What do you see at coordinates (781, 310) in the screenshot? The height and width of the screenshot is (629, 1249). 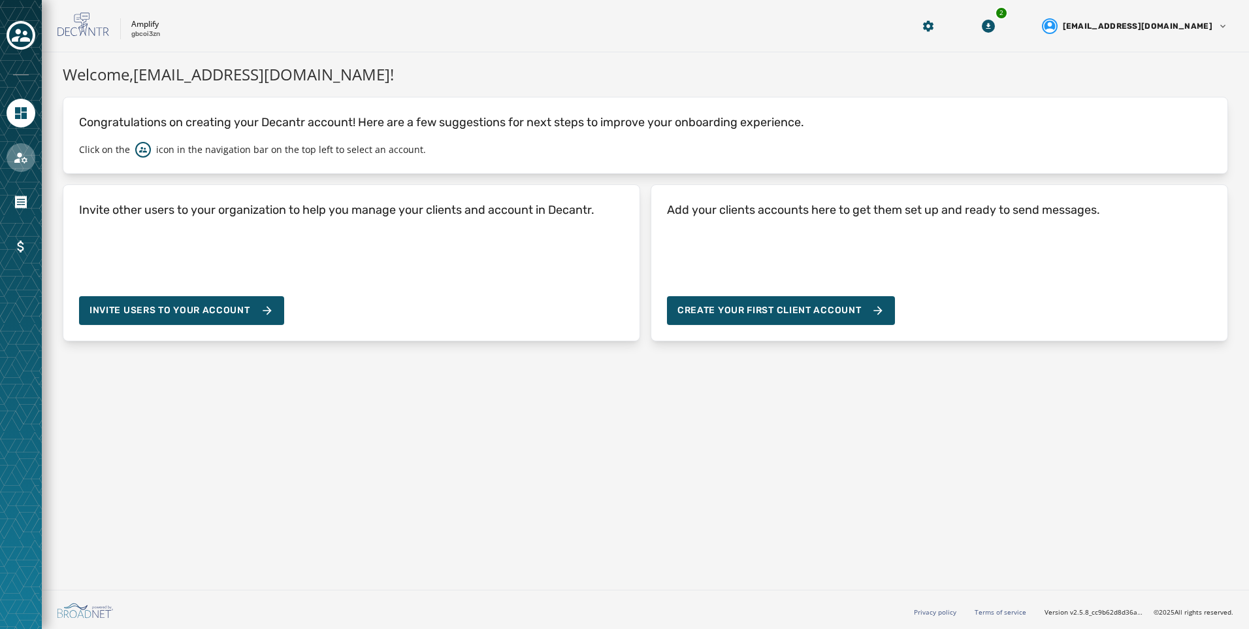 I see `span: Create your first client account` at bounding box center [781, 310].